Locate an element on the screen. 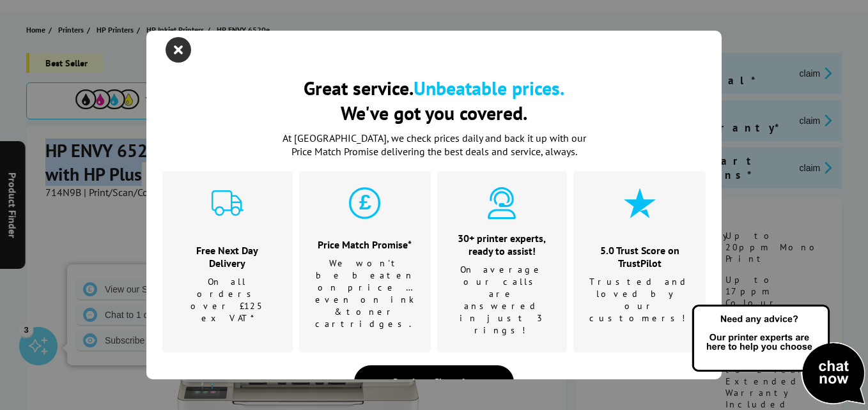  p: Trusted and loved by our customers! is located at coordinates (639, 300).